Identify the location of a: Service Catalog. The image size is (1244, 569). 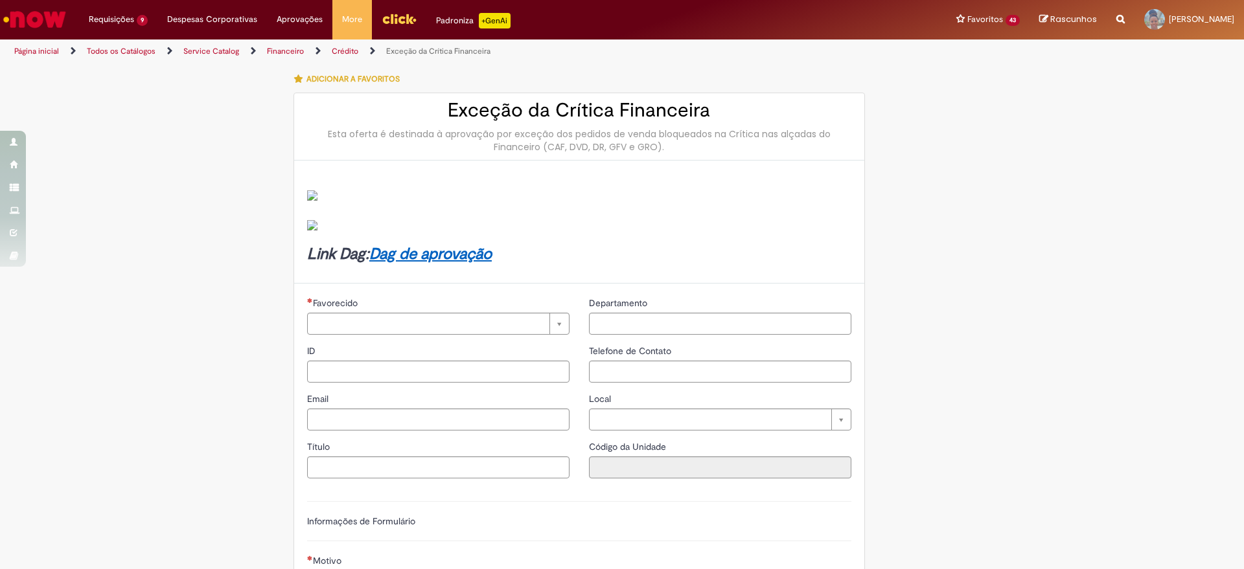
(211, 51).